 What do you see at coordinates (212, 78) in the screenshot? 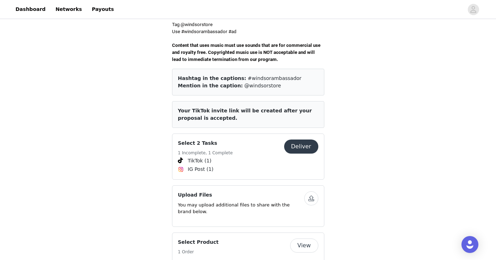
I see `span: Hashtag in the captions:` at bounding box center [212, 78].